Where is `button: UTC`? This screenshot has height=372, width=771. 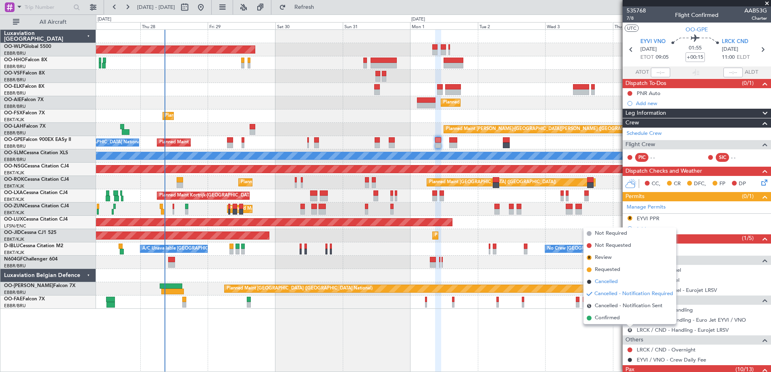
button: UTC is located at coordinates (631, 28).